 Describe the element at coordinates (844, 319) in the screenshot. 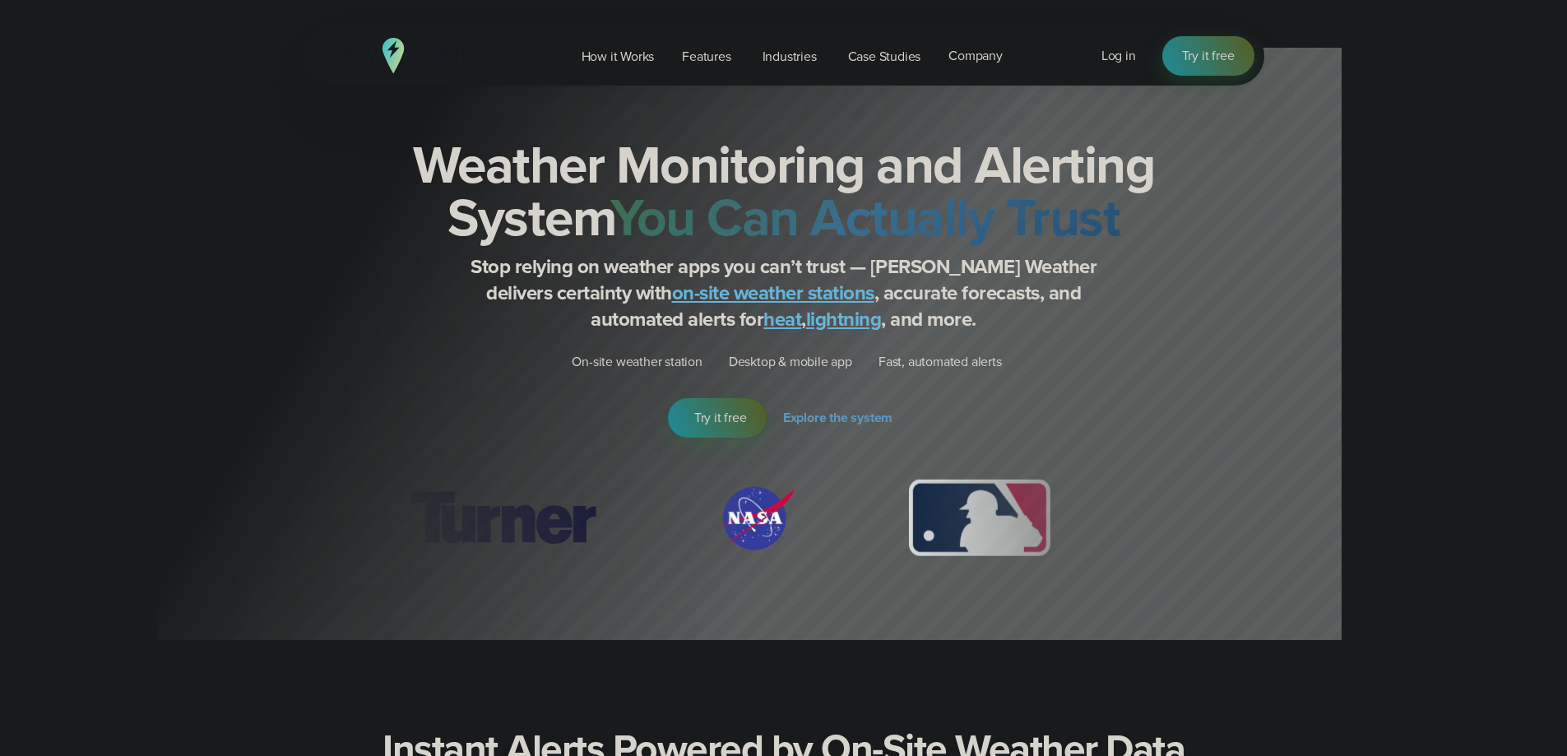

I see `a: lightning` at that location.